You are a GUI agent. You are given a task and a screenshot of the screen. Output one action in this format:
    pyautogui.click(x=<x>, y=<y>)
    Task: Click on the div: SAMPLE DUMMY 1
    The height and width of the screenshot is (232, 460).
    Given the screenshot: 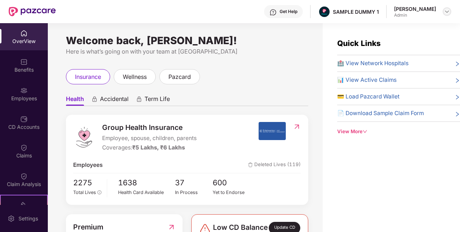 What is the action you would take?
    pyautogui.click(x=356, y=12)
    